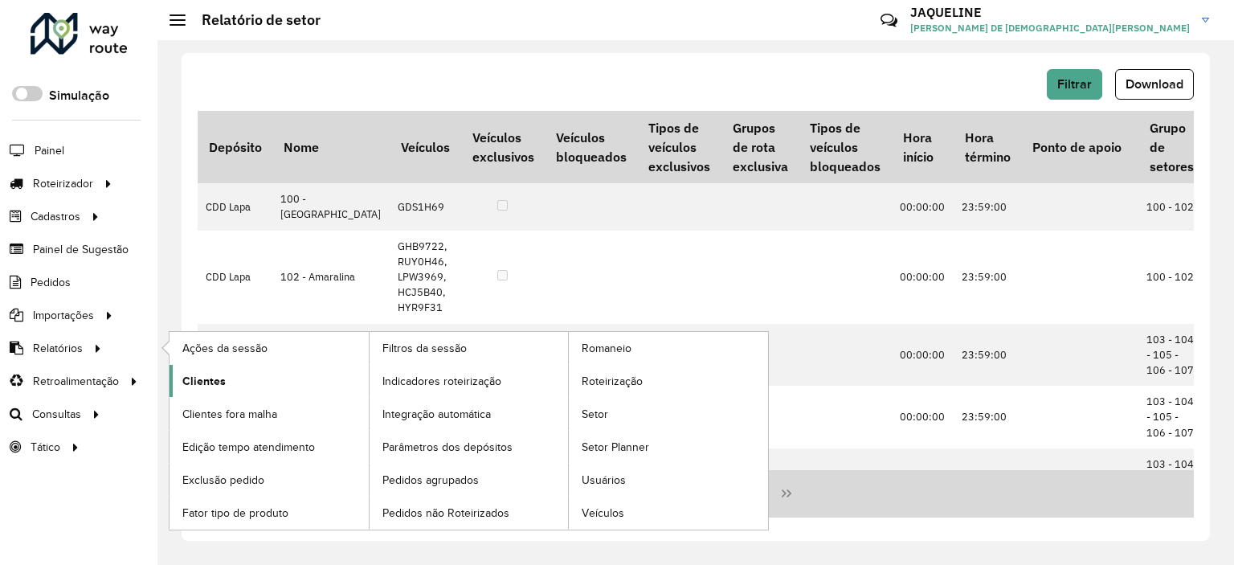 This screenshot has height=565, width=1234. What do you see at coordinates (922, 147) in the screenshot?
I see `th: Hora início` at bounding box center [922, 147].